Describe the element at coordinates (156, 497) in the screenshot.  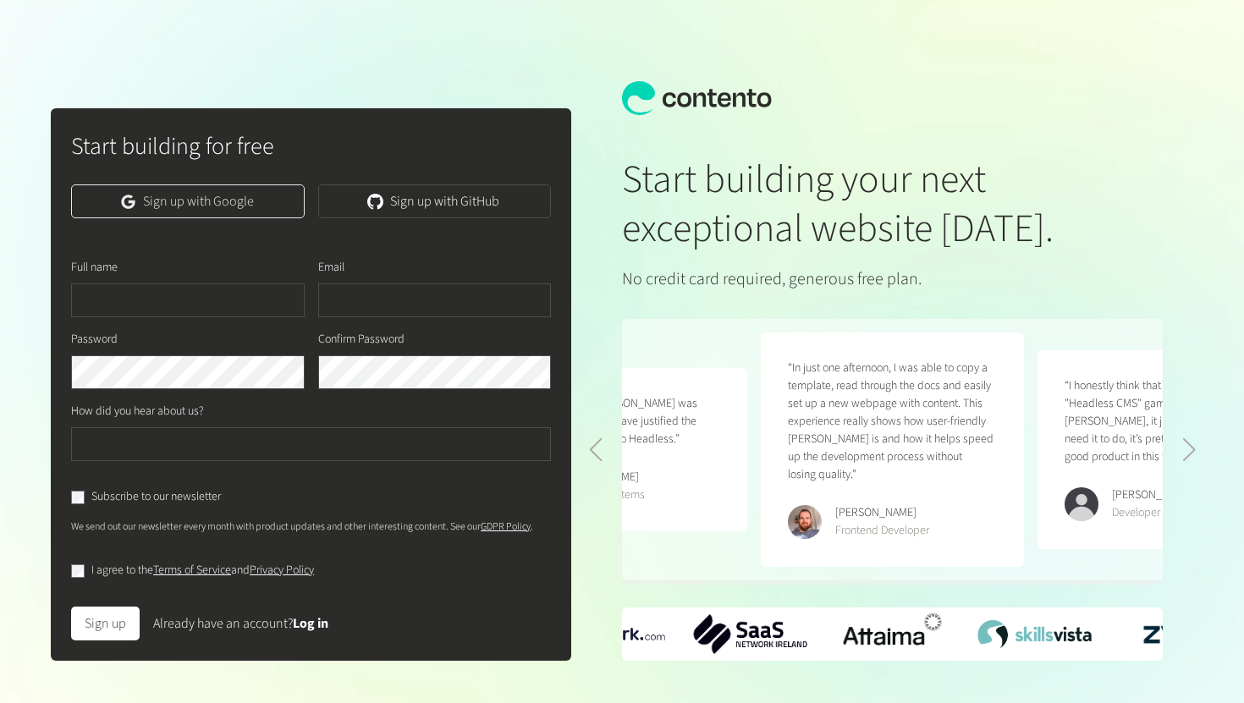
I see `label: Subscribe to our newsletter` at that location.